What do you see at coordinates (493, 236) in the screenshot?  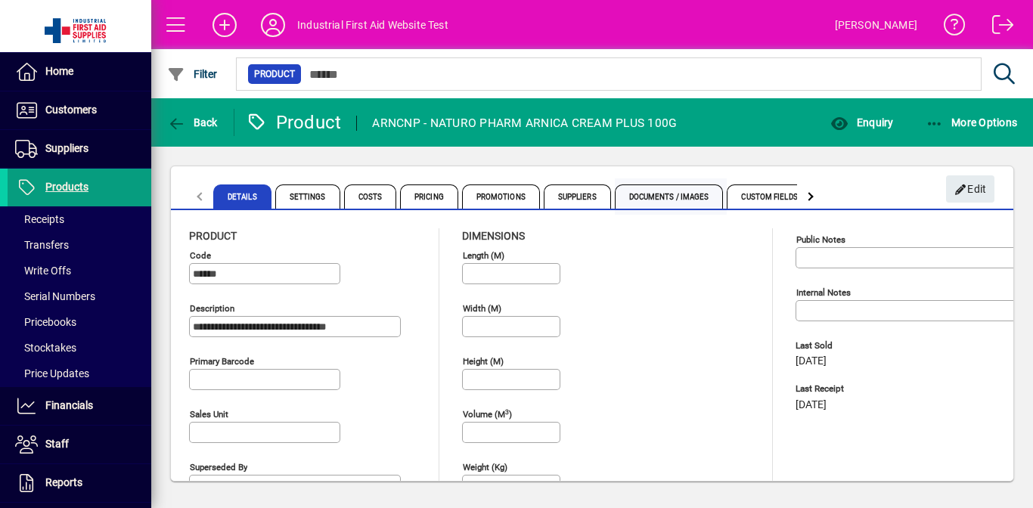 I see `span: Dimensions` at bounding box center [493, 236].